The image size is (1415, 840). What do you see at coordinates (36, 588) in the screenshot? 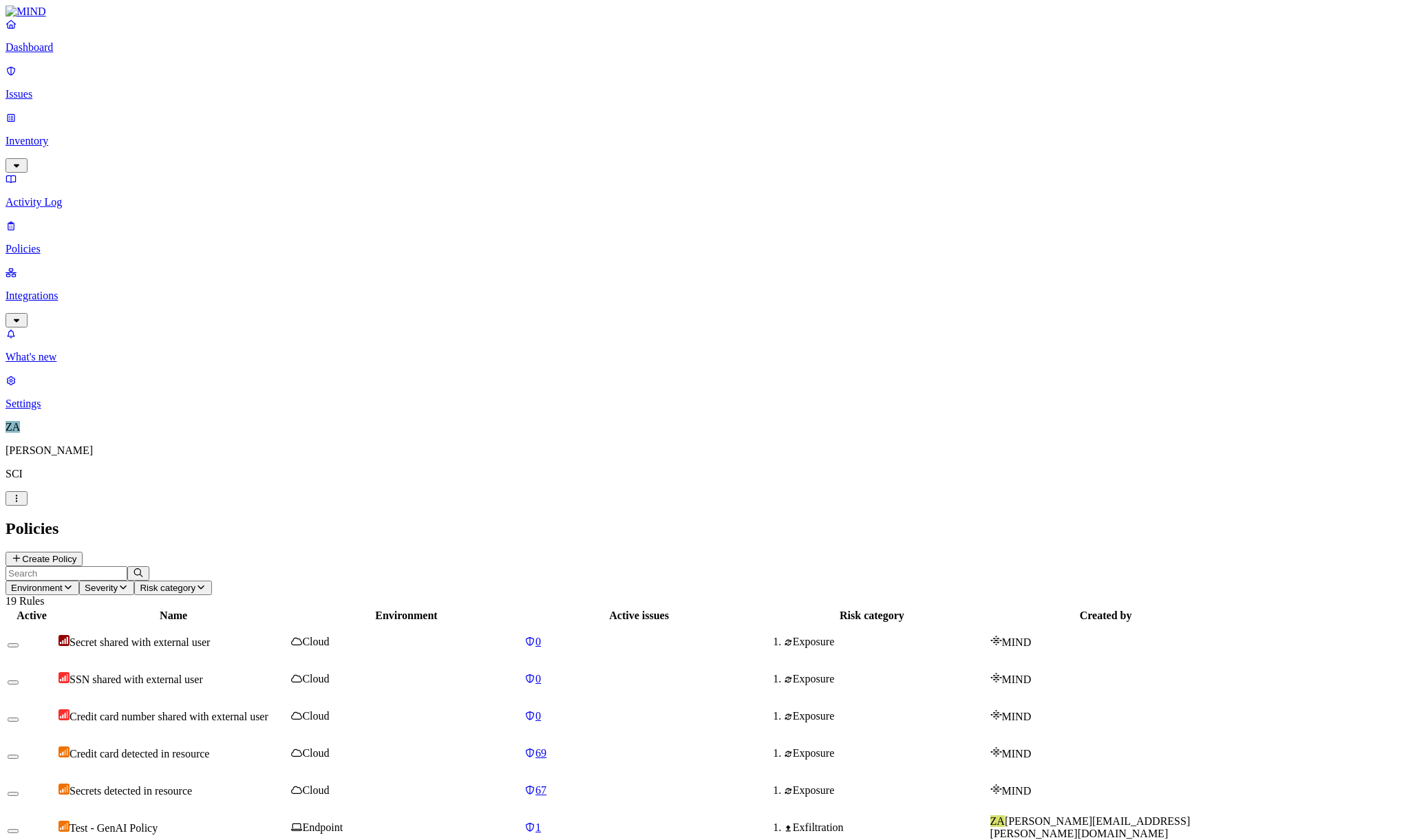
I see `span: Environment` at bounding box center [36, 588].